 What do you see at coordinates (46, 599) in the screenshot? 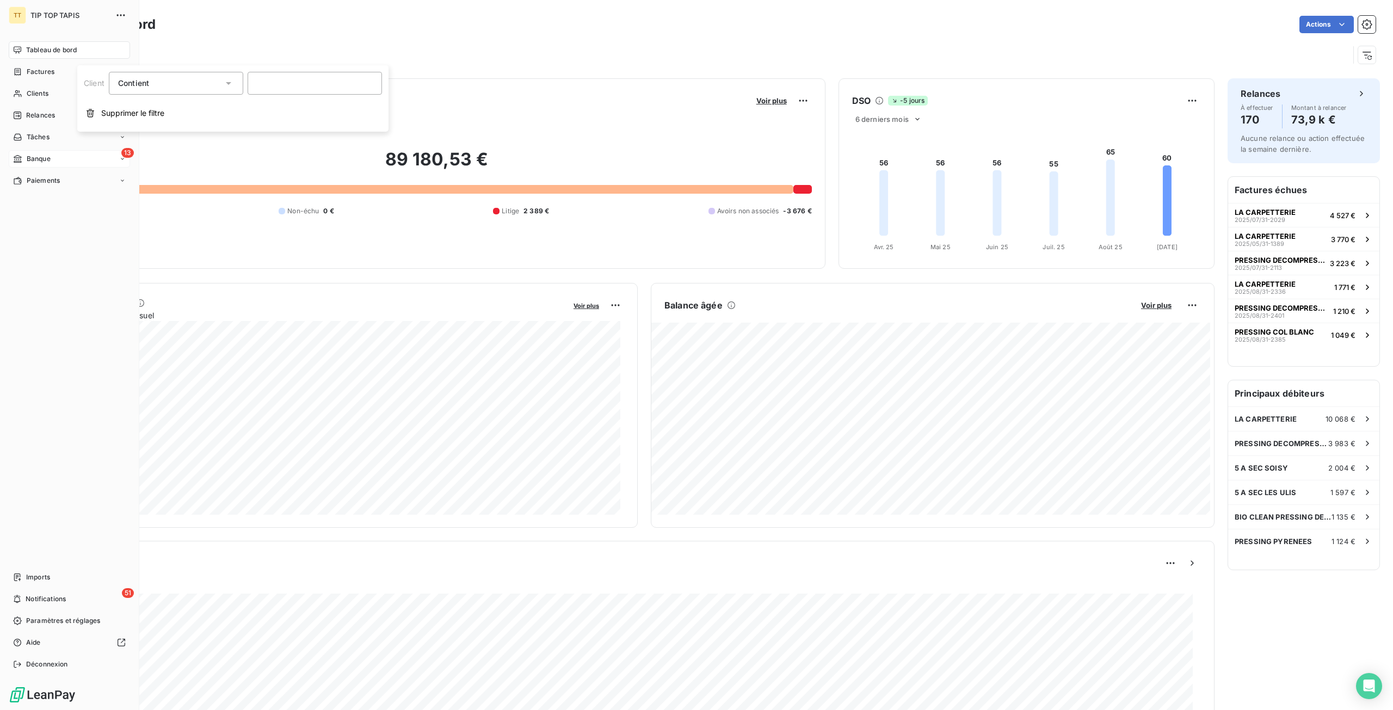
I see `span: Notifications` at bounding box center [46, 599].